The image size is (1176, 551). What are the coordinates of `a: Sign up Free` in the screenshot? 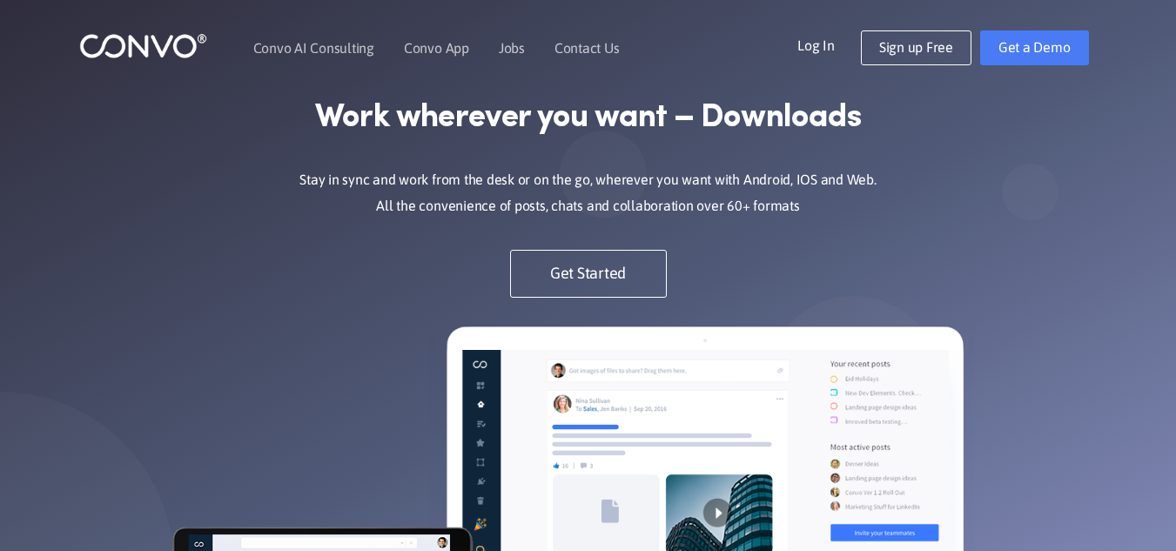 It's located at (916, 48).